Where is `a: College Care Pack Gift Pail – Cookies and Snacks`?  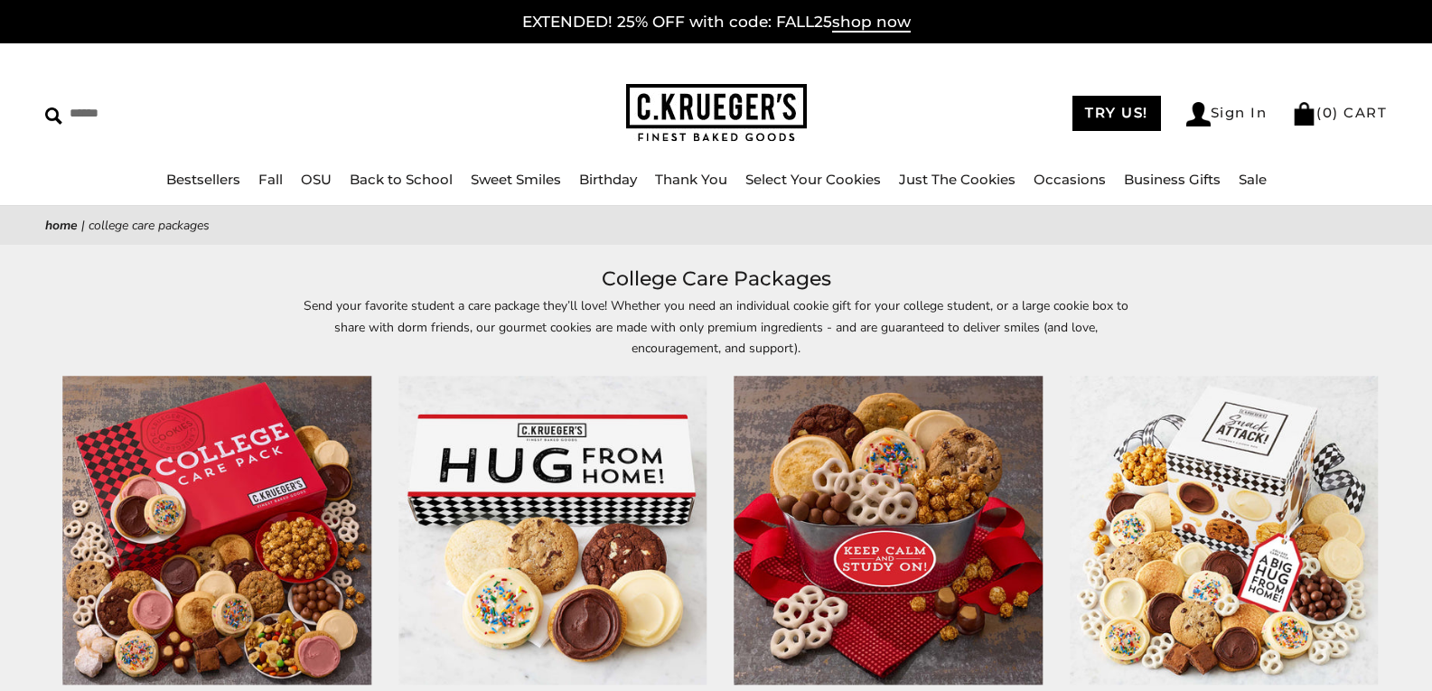 a: College Care Pack Gift Pail – Cookies and Snacks is located at coordinates (888, 530).